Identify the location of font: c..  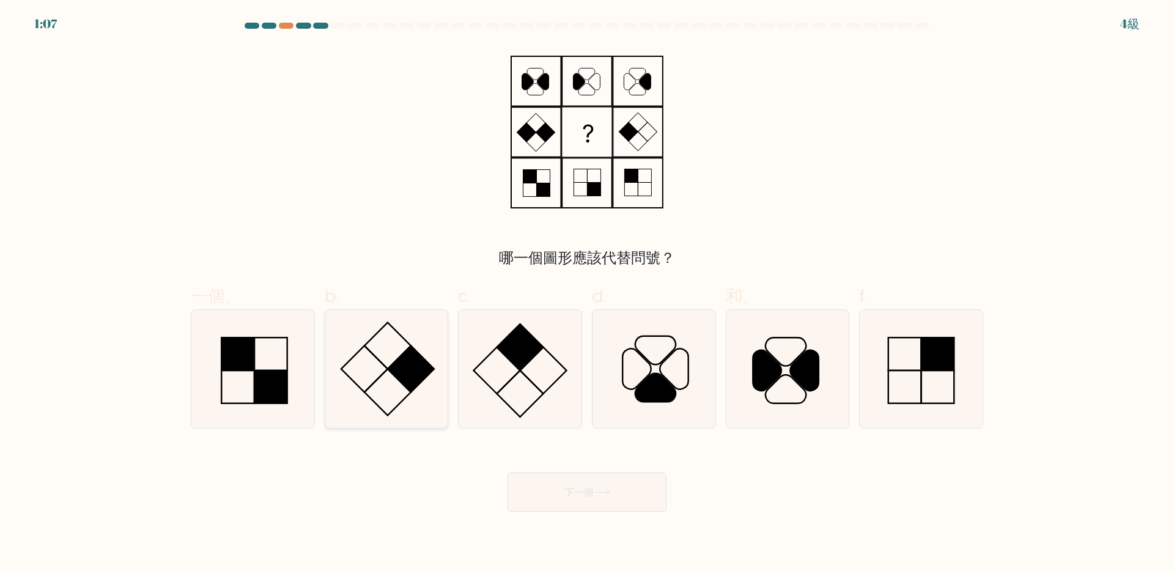
(465, 296).